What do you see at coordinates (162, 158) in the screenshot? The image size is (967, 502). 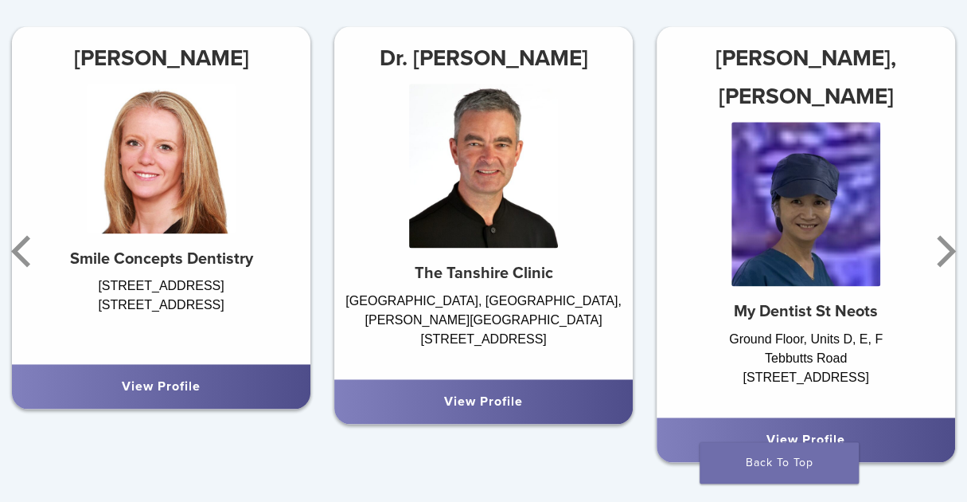 I see `img: Dr. Claire Burgess` at bounding box center [162, 158].